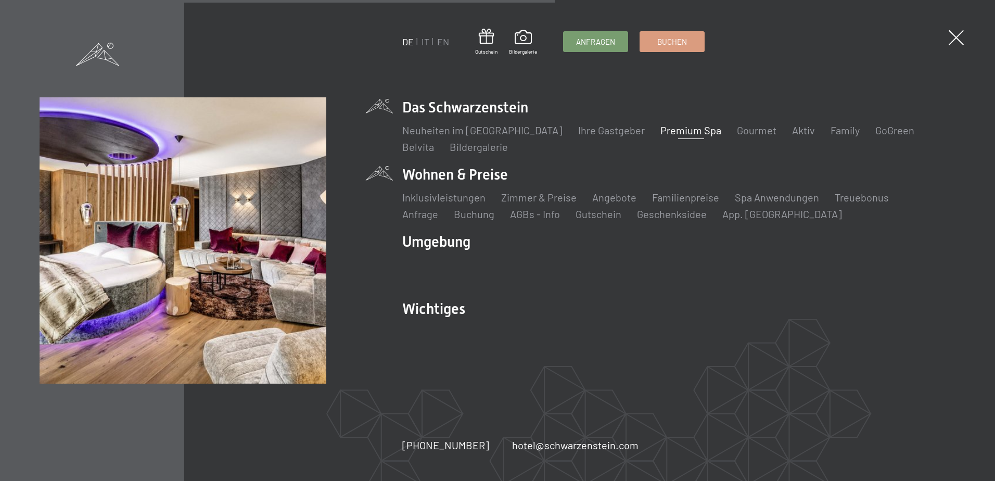  What do you see at coordinates (862, 197) in the screenshot?
I see `a: Treuebonus` at bounding box center [862, 197].